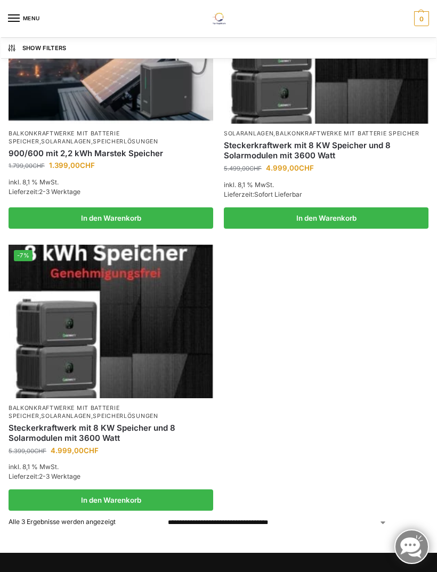  What do you see at coordinates (111, 154) in the screenshot?
I see `a: 900/600 mit 2,2 kWh Marstek Speicher` at bounding box center [111, 154].